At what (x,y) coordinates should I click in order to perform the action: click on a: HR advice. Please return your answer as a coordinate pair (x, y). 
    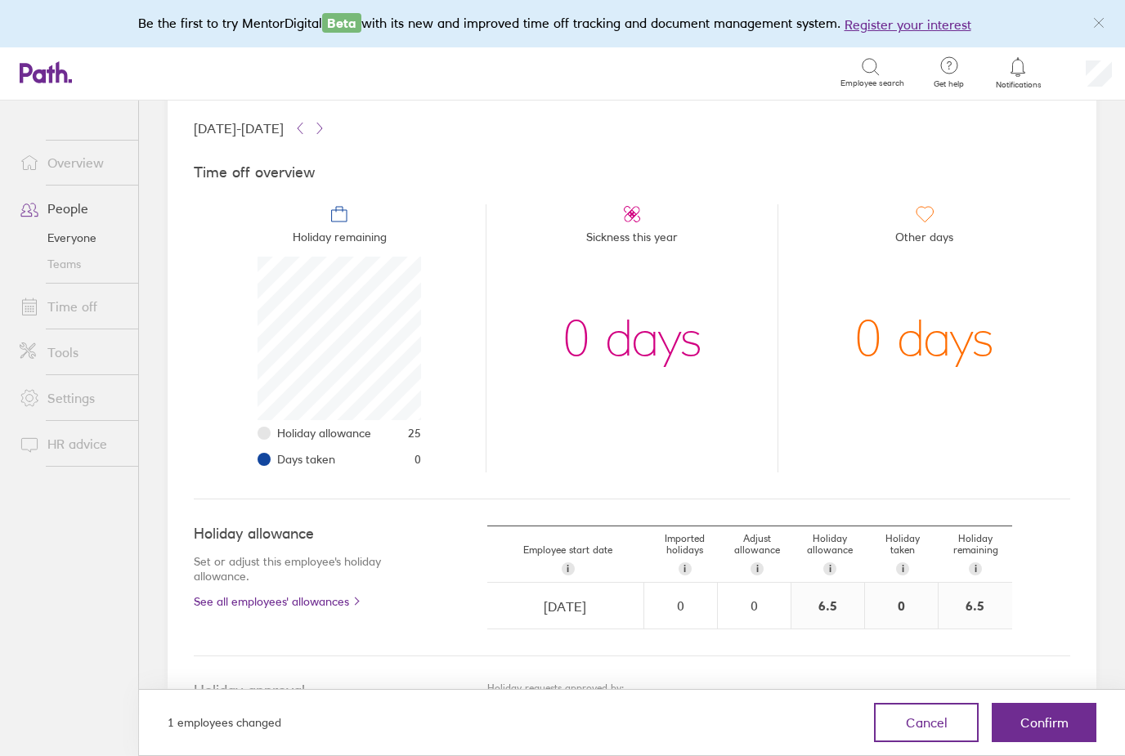
    Looking at the image, I should click on (72, 444).